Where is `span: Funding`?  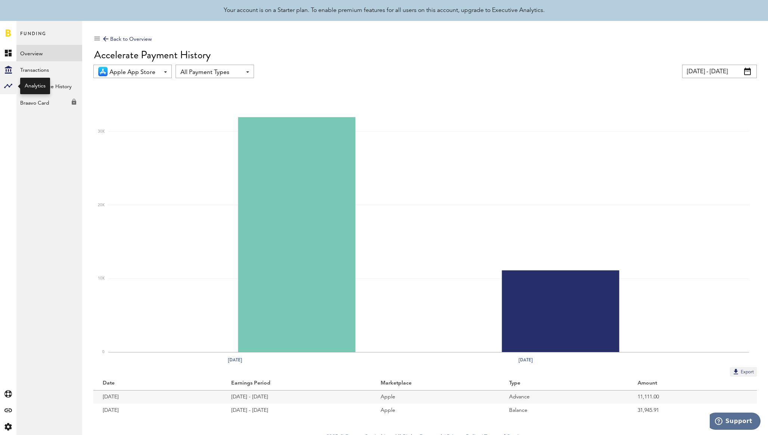
span: Funding is located at coordinates (33, 37).